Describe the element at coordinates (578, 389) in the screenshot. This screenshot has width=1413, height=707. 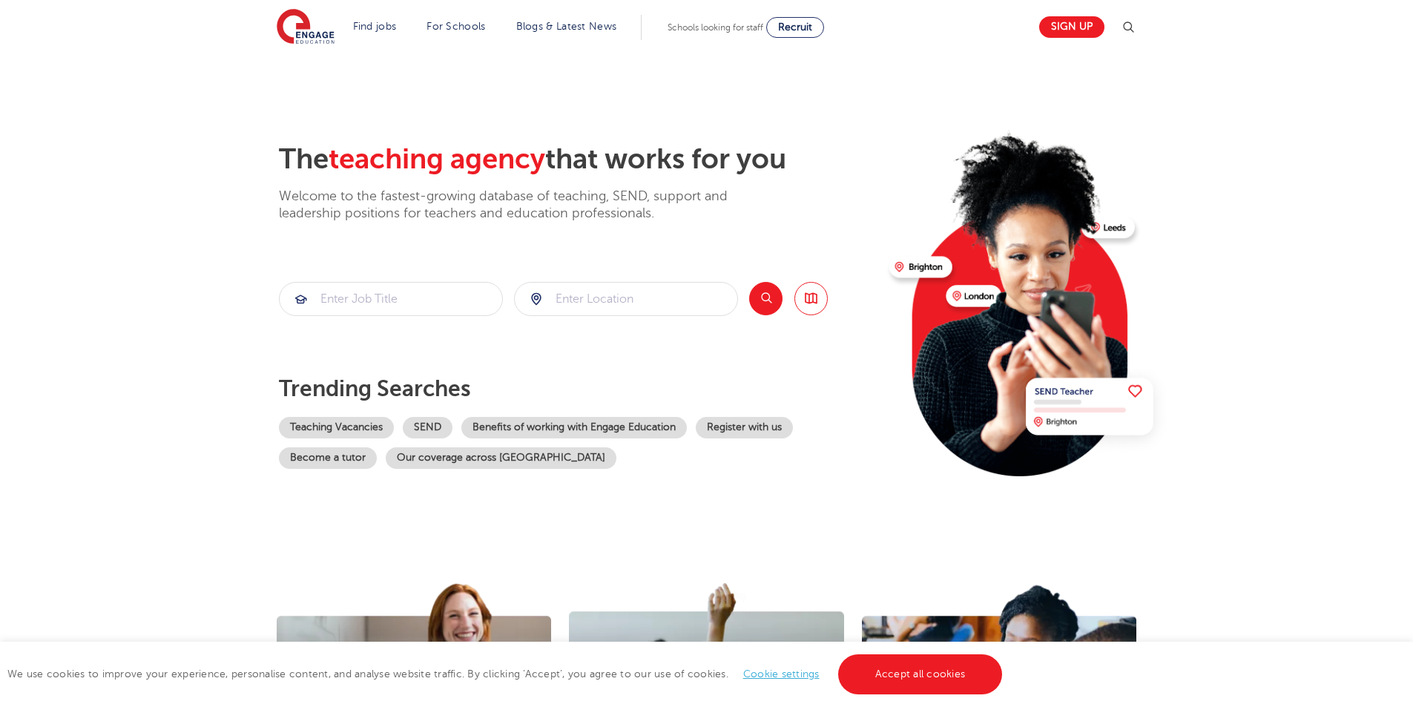
I see `p: Trending searches` at that location.